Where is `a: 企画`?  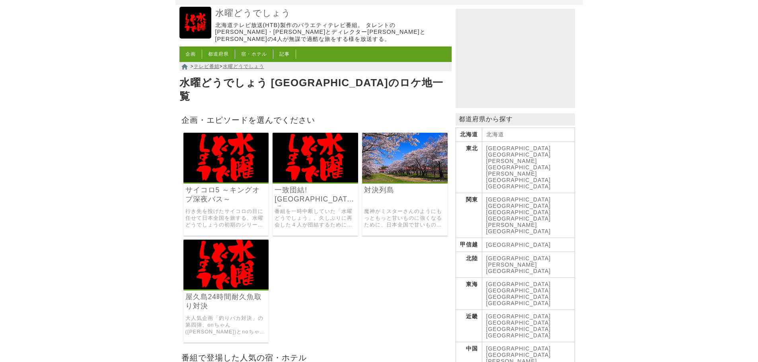
a: 企画 is located at coordinates (191, 54).